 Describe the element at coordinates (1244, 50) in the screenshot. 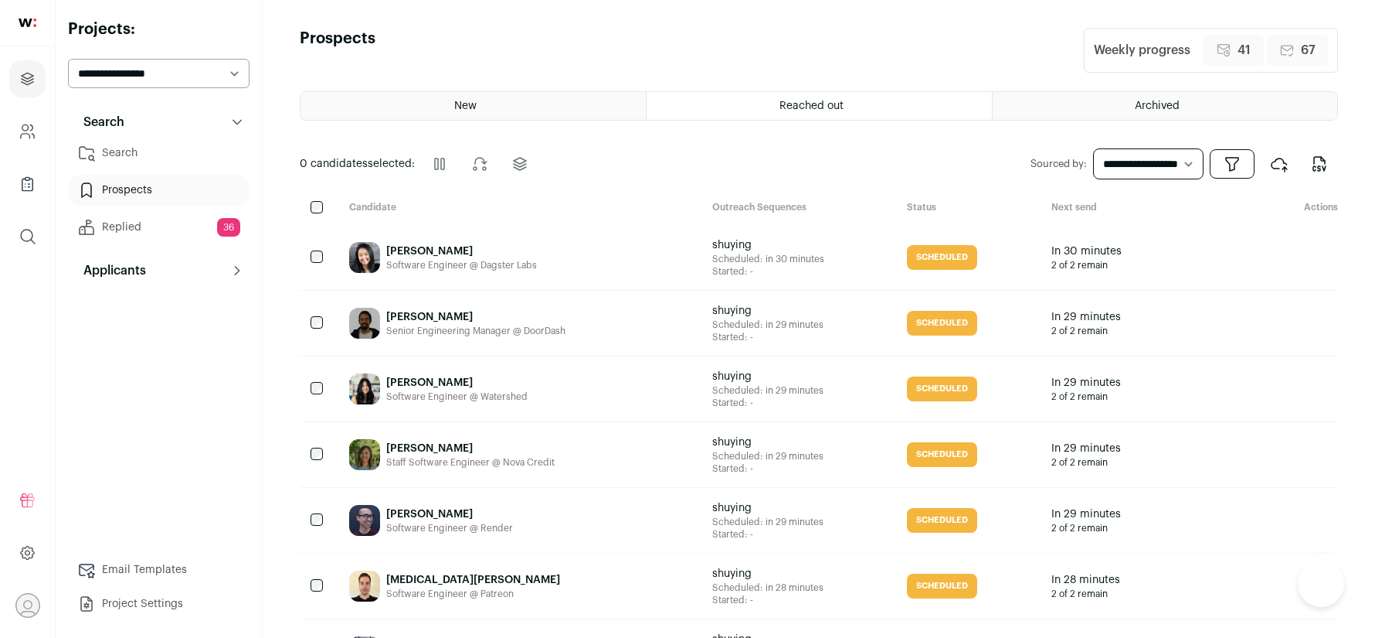

I see `span: 41` at that location.